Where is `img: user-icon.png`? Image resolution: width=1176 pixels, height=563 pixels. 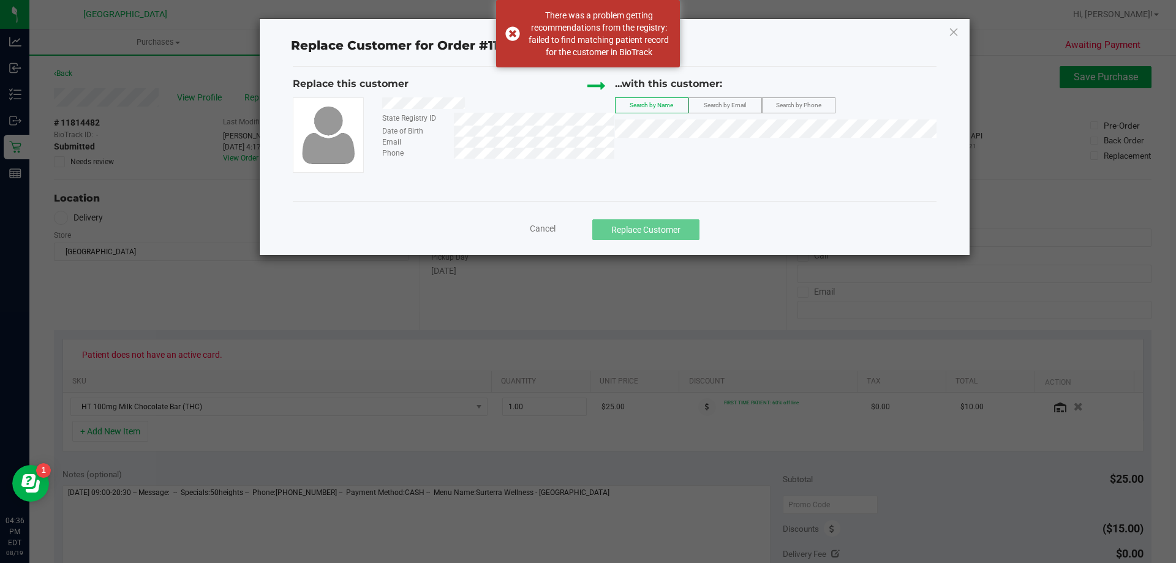
img: user-icon.png is located at coordinates (328, 135).